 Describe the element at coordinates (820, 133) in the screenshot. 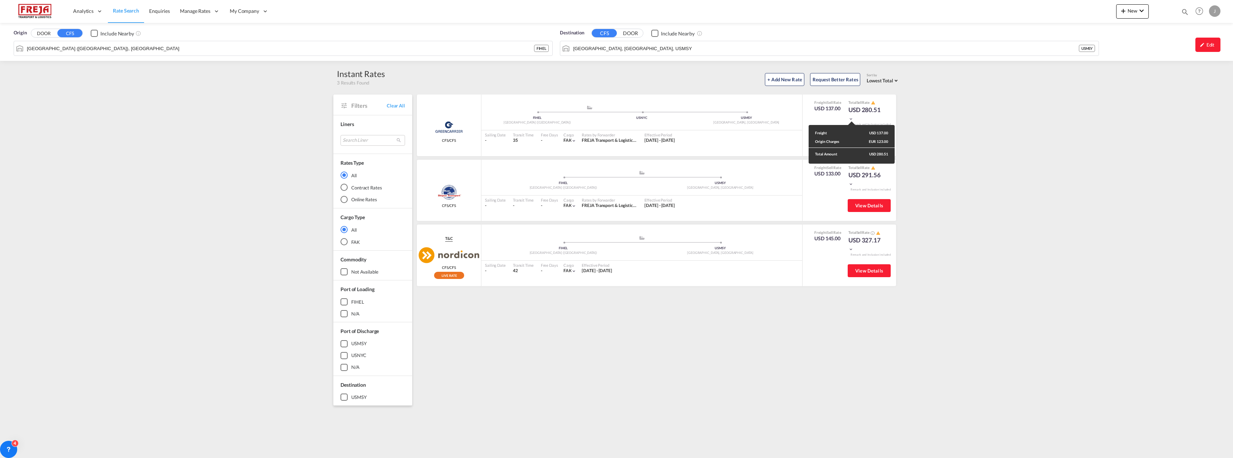

I see `div: Freight` at that location.